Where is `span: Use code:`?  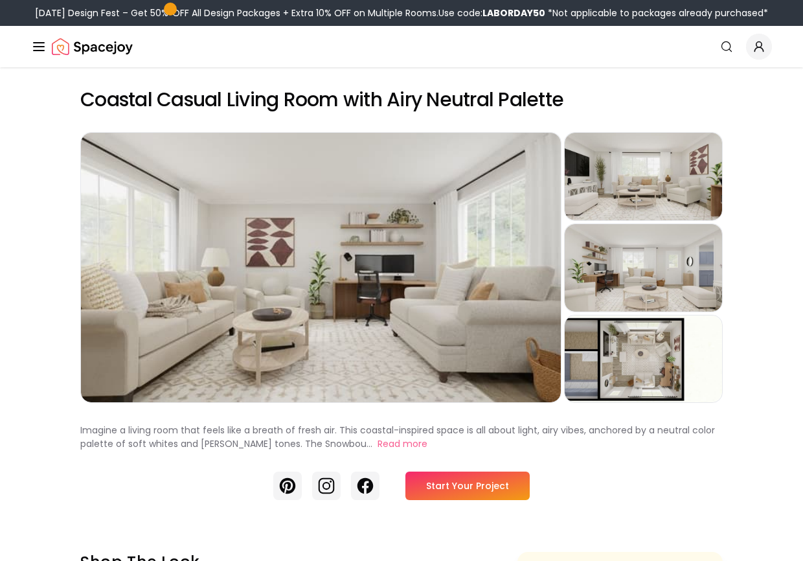 span: Use code: is located at coordinates (492, 13).